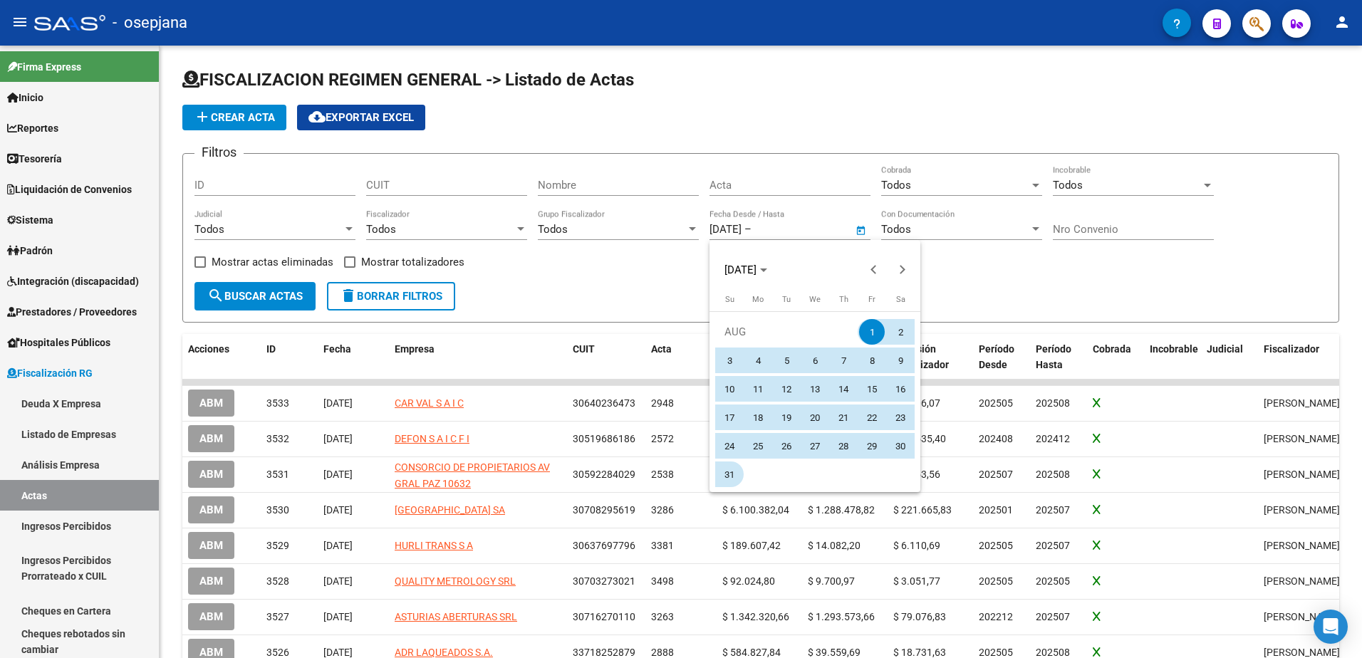  I want to click on button: August 12, 2025, so click(787, 389).